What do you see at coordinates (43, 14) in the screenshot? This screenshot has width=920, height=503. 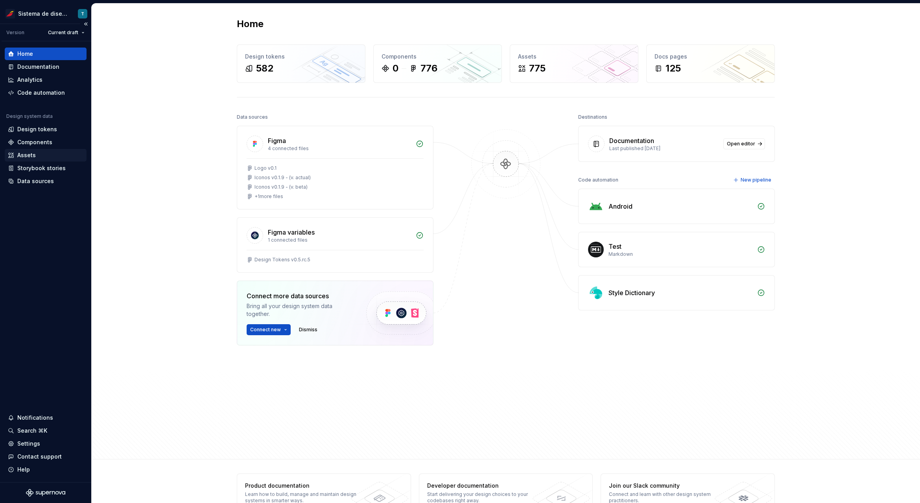 I see `div: Sistema de diseño Iberia` at bounding box center [43, 14].